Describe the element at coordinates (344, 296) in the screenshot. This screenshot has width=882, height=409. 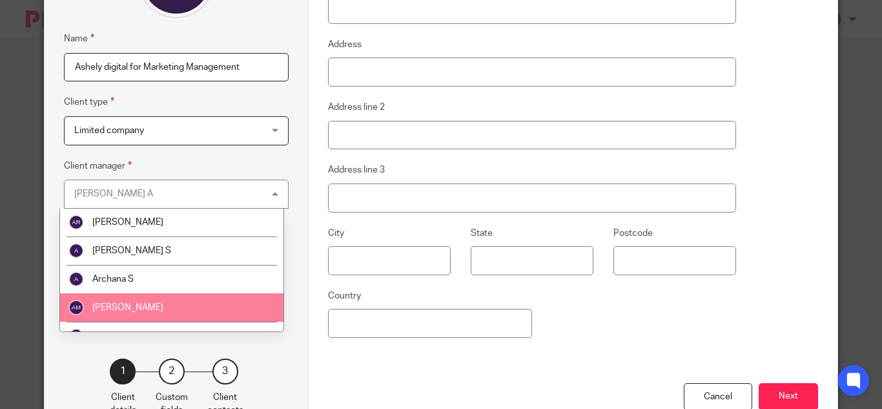
I see `label: Country` at that location.